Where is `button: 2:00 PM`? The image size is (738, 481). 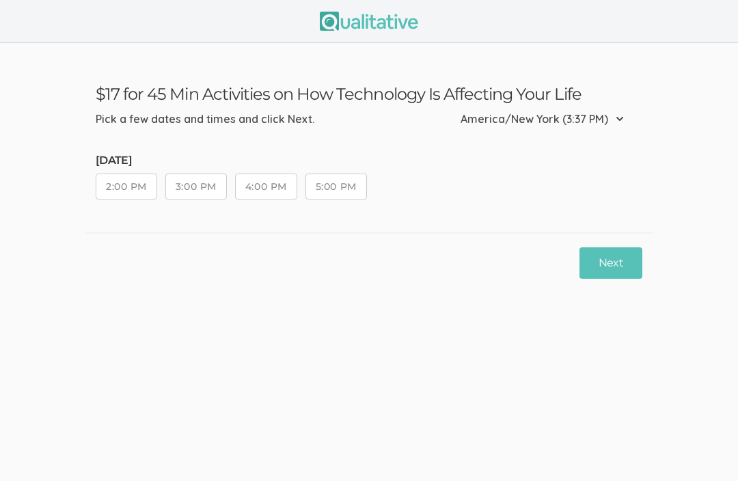 button: 2:00 PM is located at coordinates (126, 187).